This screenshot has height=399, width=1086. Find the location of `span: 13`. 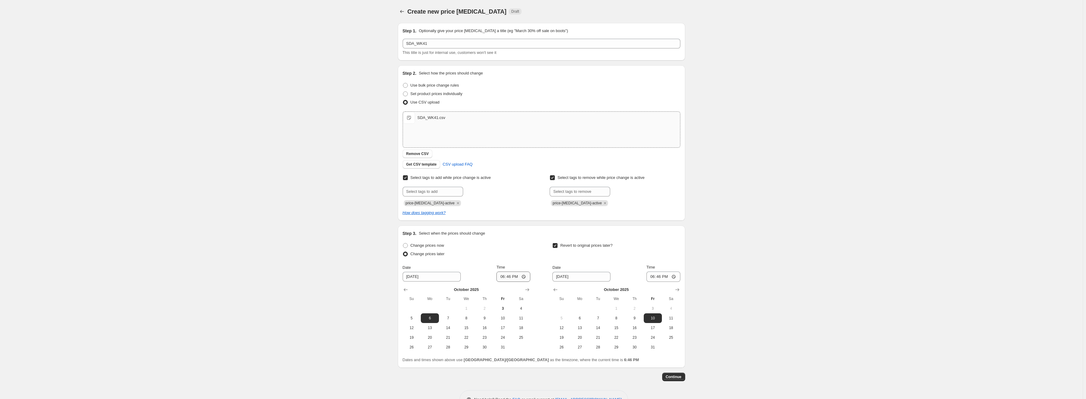

span: 13 is located at coordinates (430, 328).